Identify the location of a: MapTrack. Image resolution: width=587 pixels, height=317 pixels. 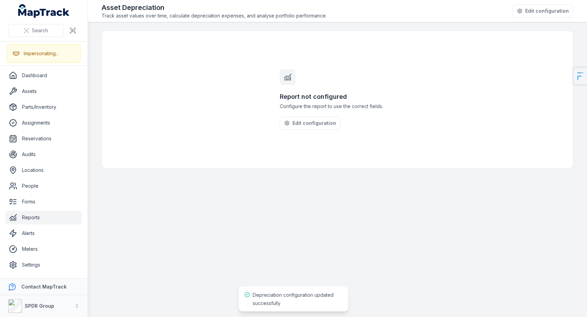
(44, 11).